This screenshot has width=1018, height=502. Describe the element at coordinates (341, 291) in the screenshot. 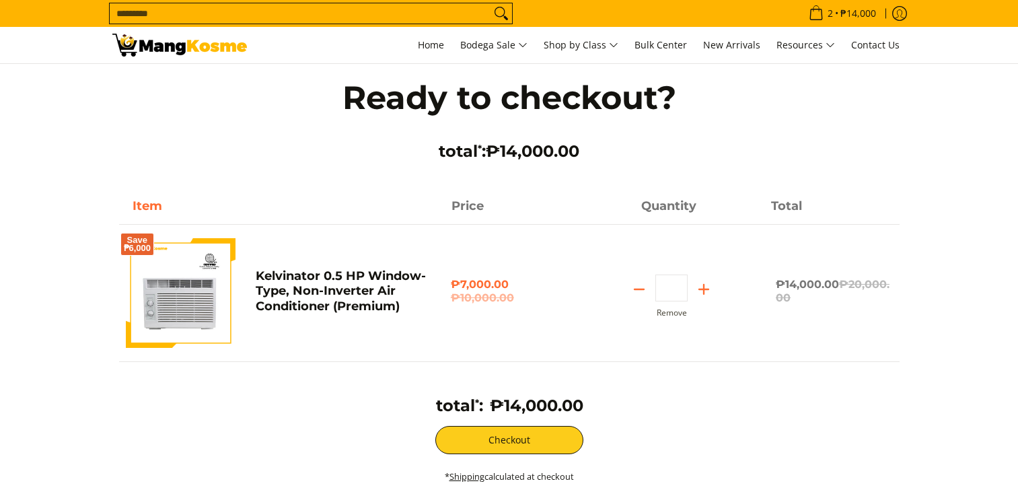

I see `a: Kelvinator 0.5 HP Window-Type, Non-Inverter Air Conditioner (Premium)` at that location.